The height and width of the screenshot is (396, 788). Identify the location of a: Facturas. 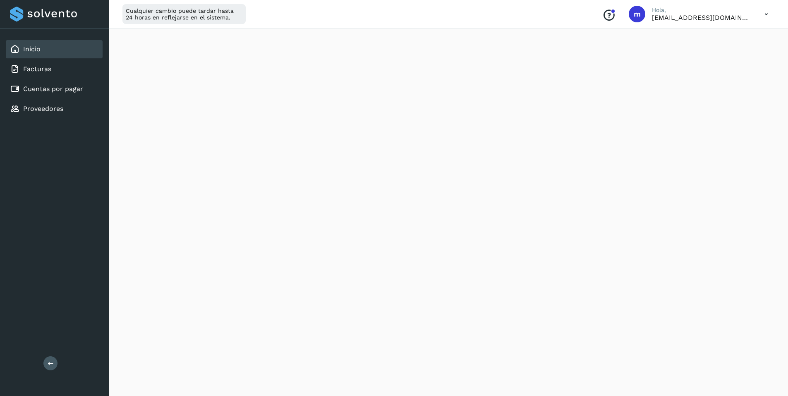
(37, 69).